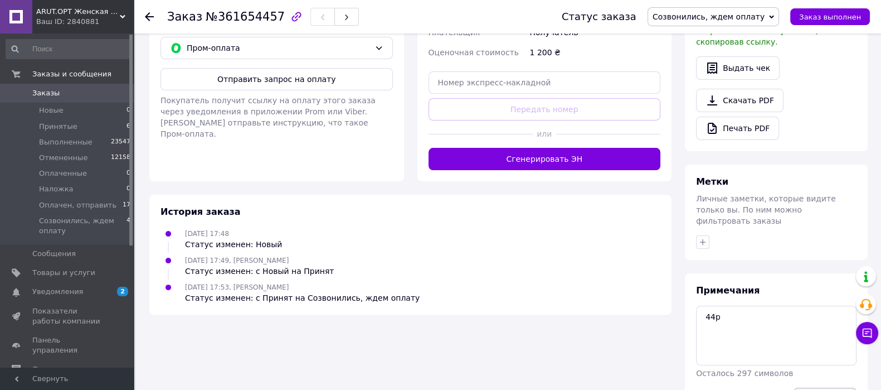  What do you see at coordinates (772, 31) in the screenshot?
I see `span: У вас есть 30 дней, чтобы отправить запрос на отзыв покупателю, скопировав ссылку.` at bounding box center [772, 31].